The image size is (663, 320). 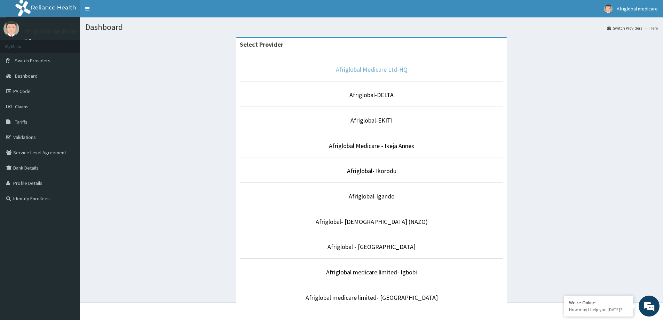 I want to click on span: Switch Providers, so click(x=33, y=61).